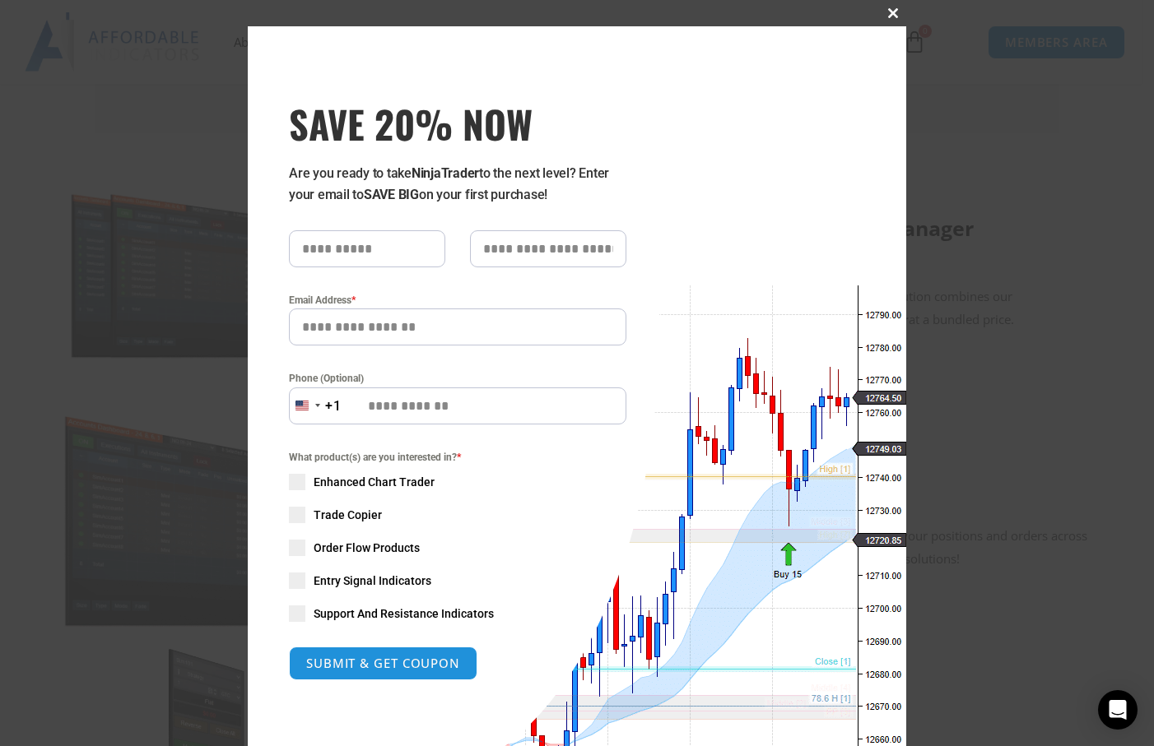  Describe the element at coordinates (458, 379) in the screenshot. I see `label: Phone (Optional)` at that location.